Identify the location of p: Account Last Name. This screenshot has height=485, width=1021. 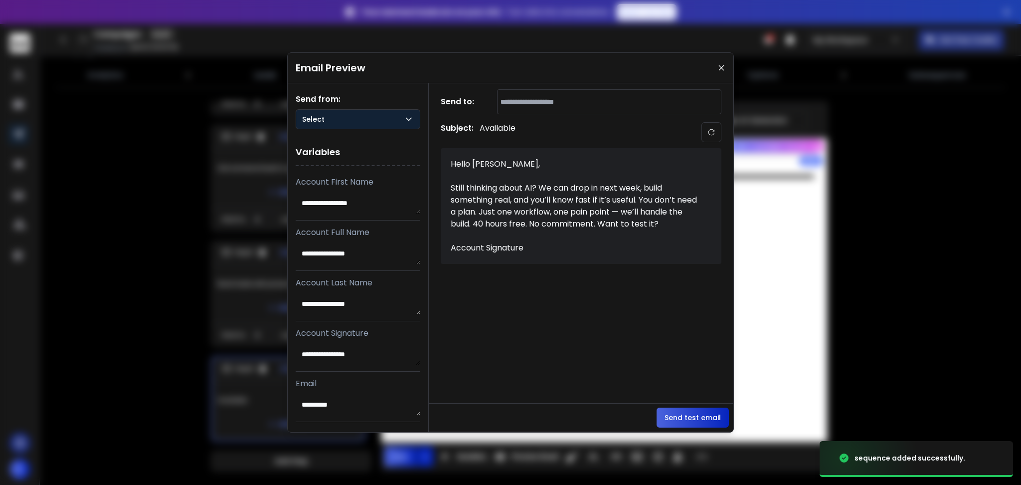
(358, 283).